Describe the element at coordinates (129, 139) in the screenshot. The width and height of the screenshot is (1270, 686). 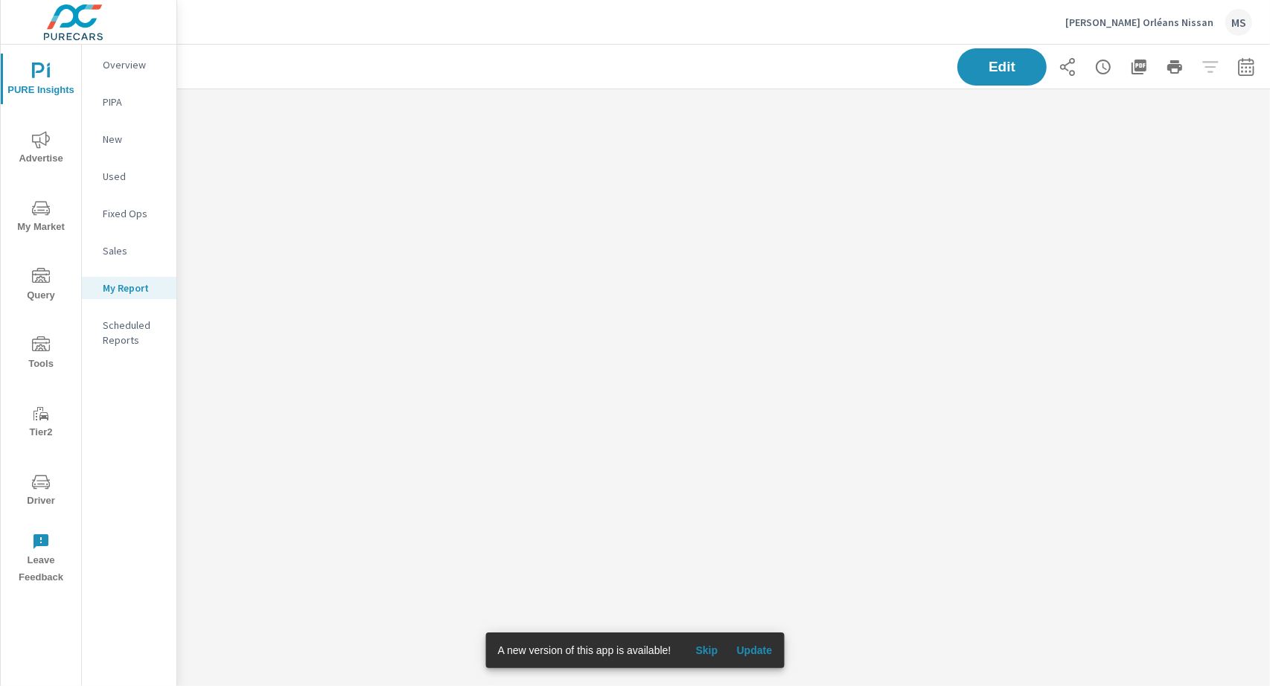
I see `div: New` at that location.